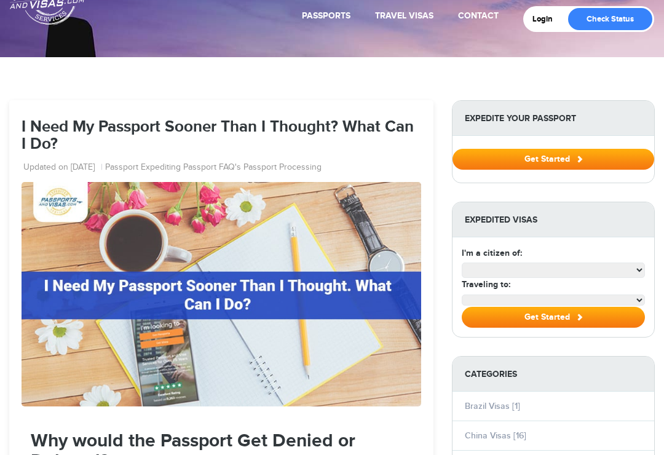 This screenshot has height=455, width=664. Describe the element at coordinates (547, 19) in the screenshot. I see `a: Login` at that location.